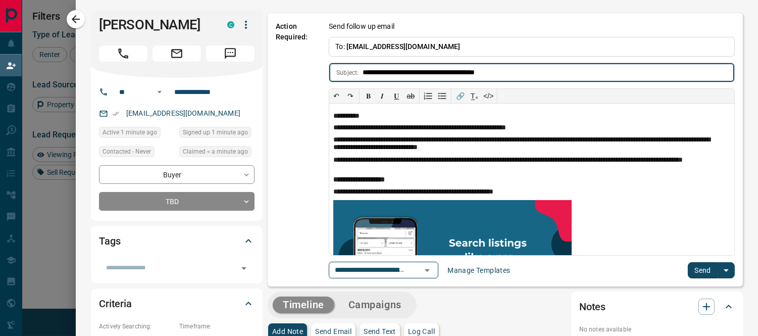 The image size is (758, 336). What do you see at coordinates (421, 331) in the screenshot?
I see `p: Log Call` at bounding box center [421, 331].